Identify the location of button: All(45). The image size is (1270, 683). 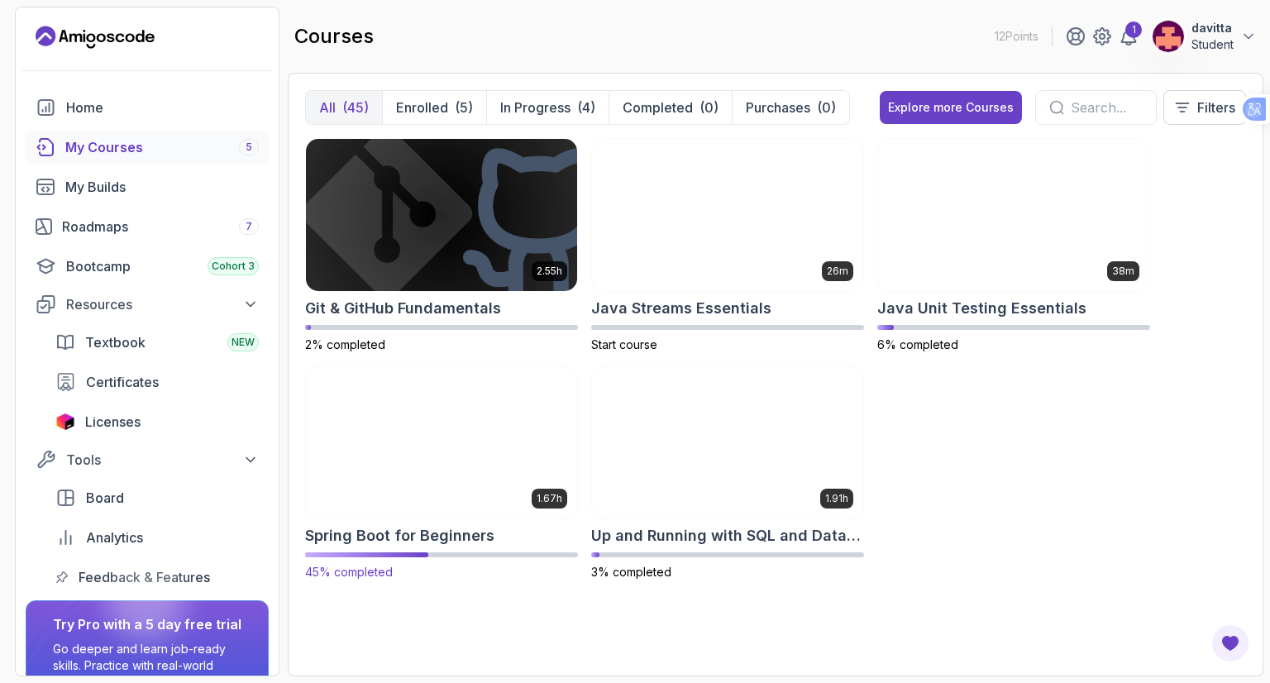
(344, 107).